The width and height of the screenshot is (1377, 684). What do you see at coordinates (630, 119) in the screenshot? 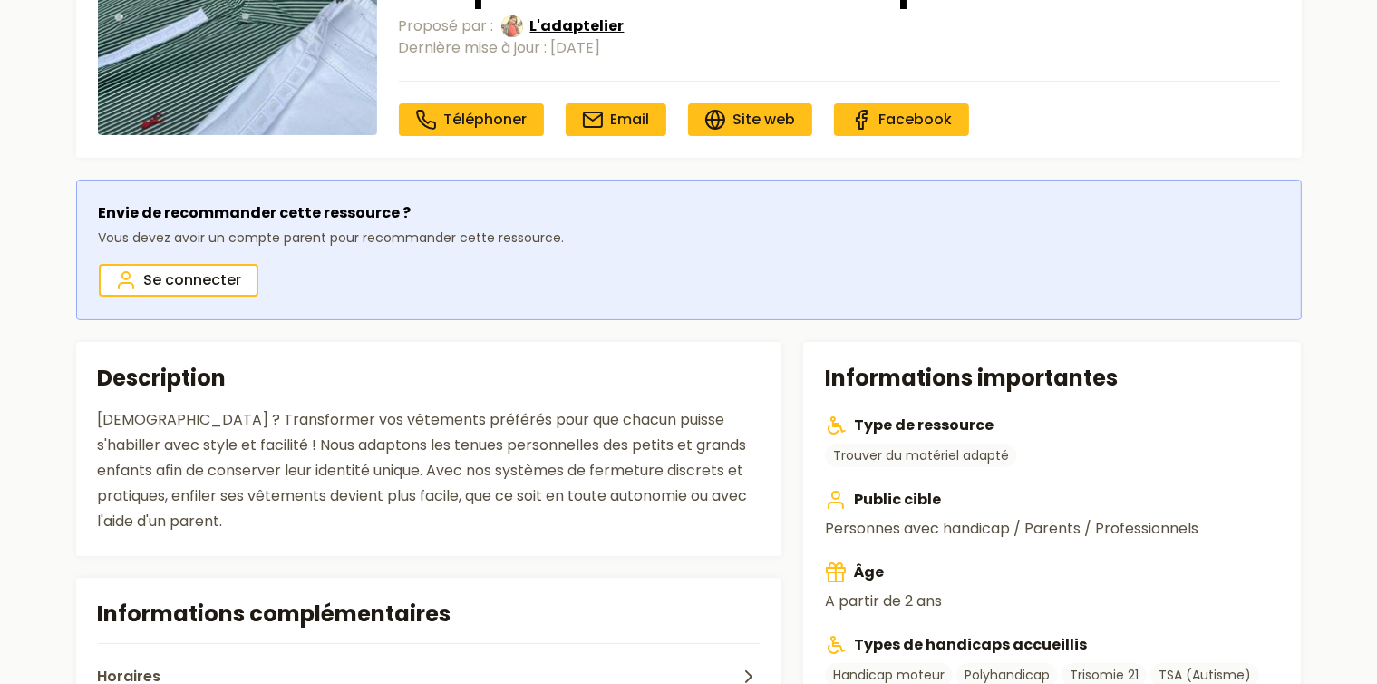
I see `span: Email` at bounding box center [630, 119].